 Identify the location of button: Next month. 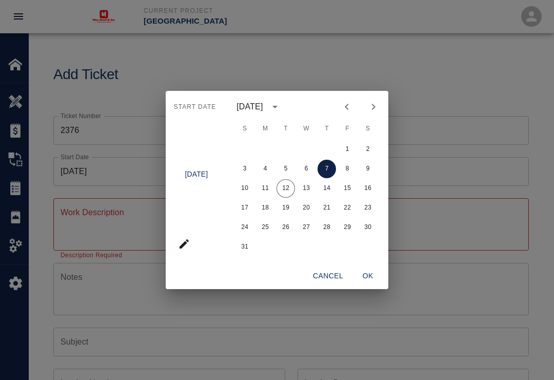
(373, 107).